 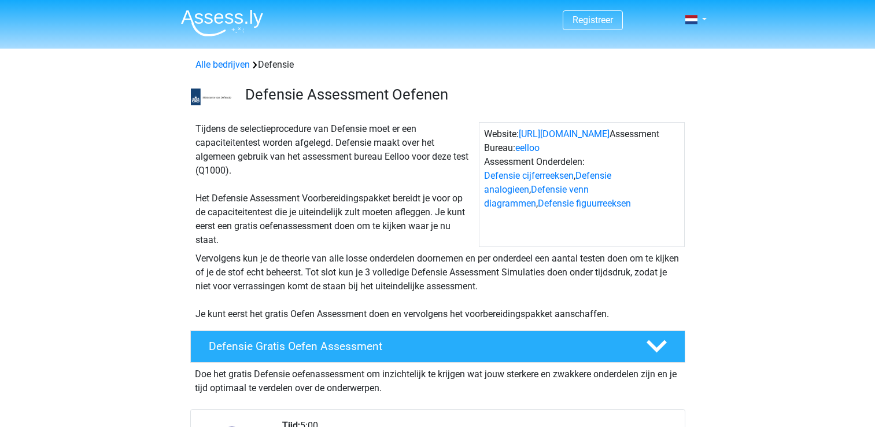 What do you see at coordinates (547, 182) in the screenshot?
I see `a: Defensie analogieen` at bounding box center [547, 182].